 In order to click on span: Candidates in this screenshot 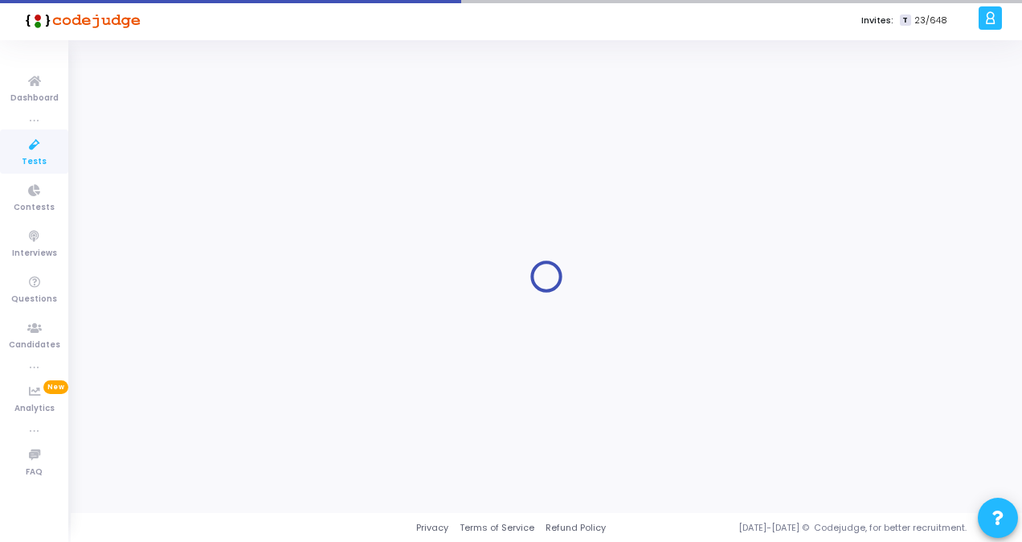, I will do `click(35, 345)`.